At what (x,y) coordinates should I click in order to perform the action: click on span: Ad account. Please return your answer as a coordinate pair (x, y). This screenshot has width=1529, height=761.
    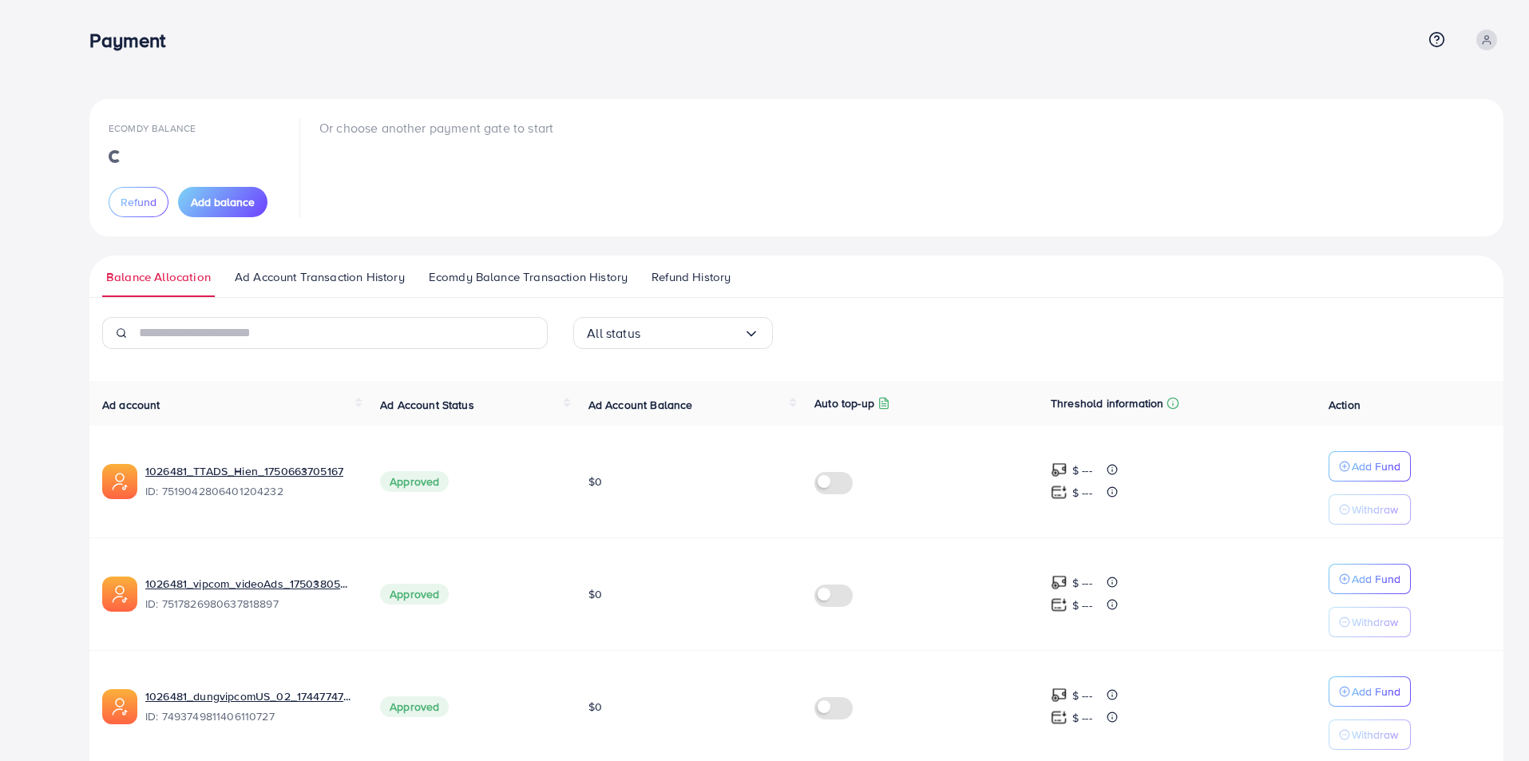
    Looking at the image, I should click on (131, 405).